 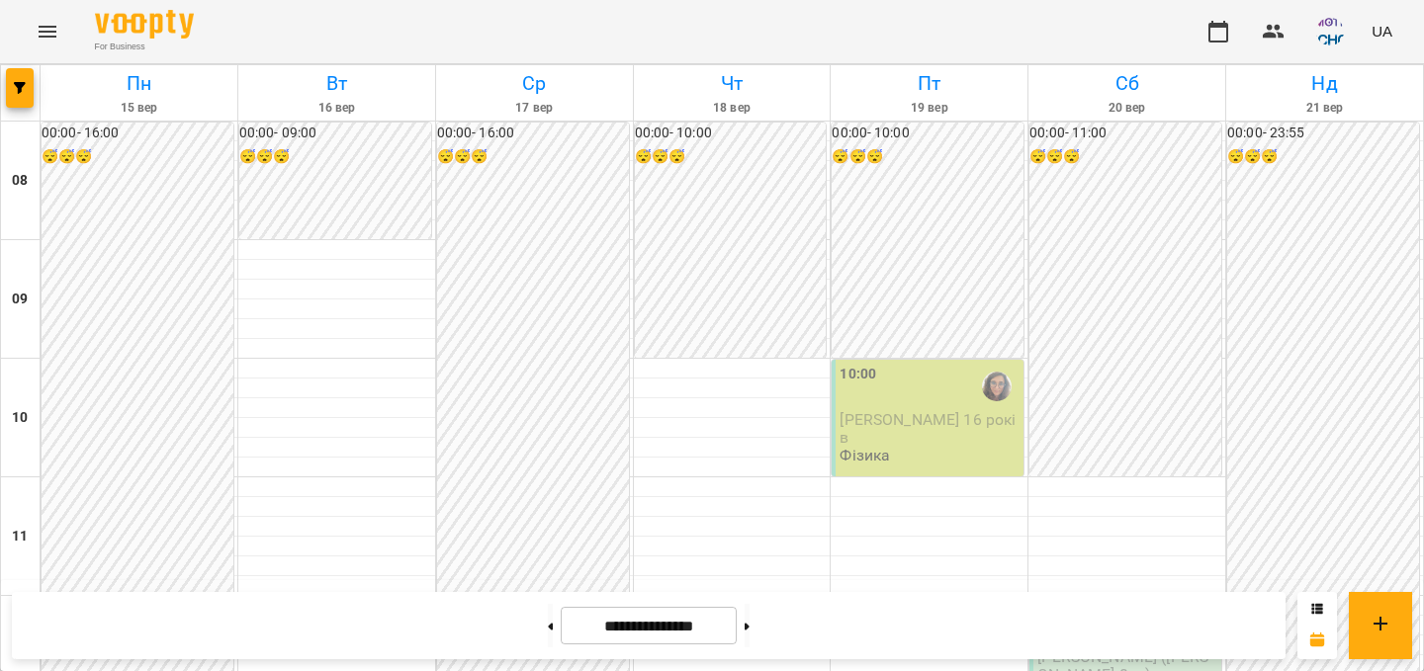 I want to click on h6: 08, so click(x=20, y=181).